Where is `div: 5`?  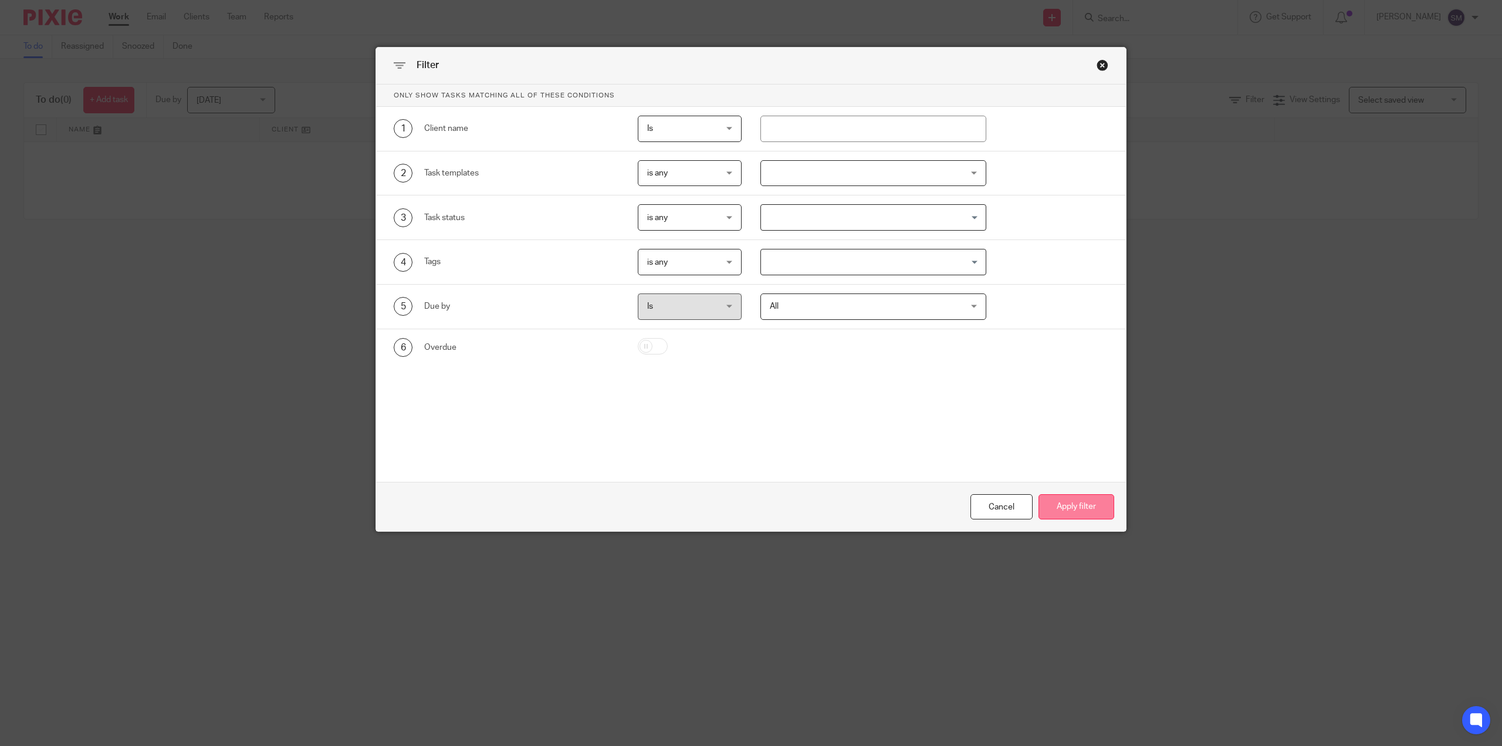 div: 5 is located at coordinates (403, 306).